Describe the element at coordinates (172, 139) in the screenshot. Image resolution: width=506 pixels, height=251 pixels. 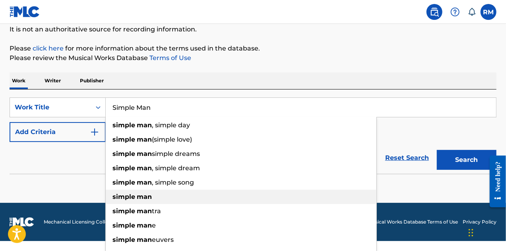
I see `span: (simple love)` at that location.